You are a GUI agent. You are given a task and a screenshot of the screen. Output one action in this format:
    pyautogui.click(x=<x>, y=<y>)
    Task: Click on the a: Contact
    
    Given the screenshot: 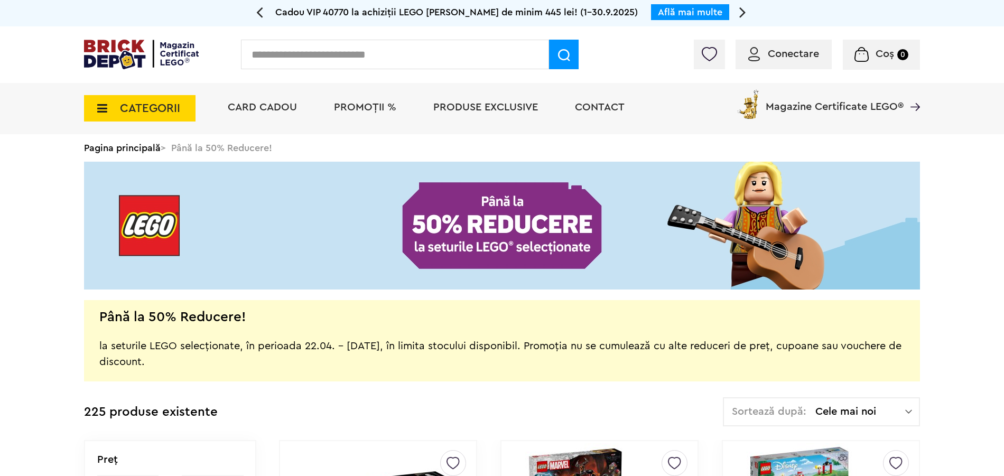 What is the action you would take?
    pyautogui.click(x=600, y=107)
    